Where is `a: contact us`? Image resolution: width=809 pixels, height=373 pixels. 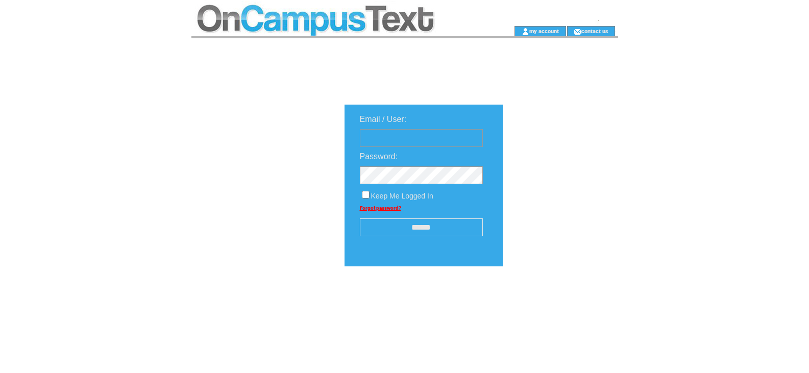
a: contact us is located at coordinates (594, 31).